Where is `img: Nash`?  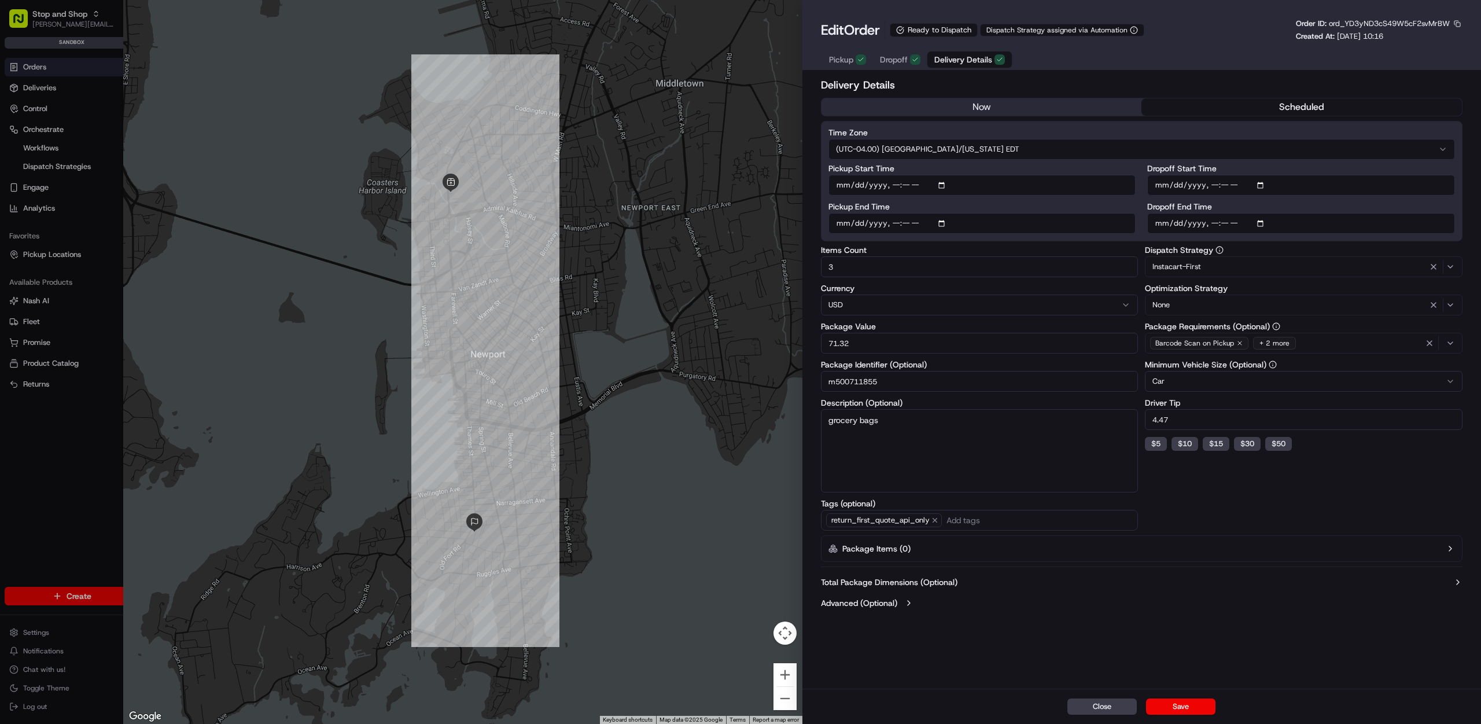
img: Nash is located at coordinates (23, 23).